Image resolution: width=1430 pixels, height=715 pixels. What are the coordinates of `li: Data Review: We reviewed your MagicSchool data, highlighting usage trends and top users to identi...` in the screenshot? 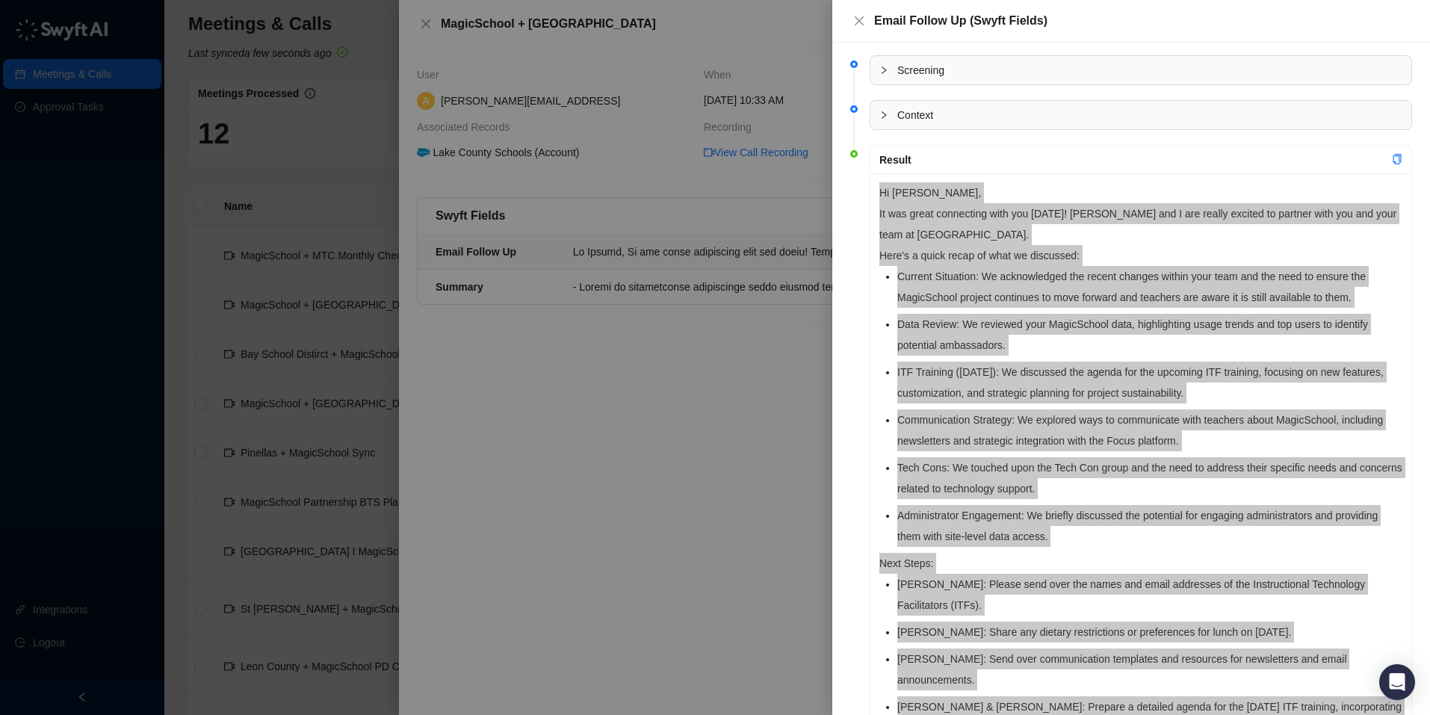 It's located at (1150, 335).